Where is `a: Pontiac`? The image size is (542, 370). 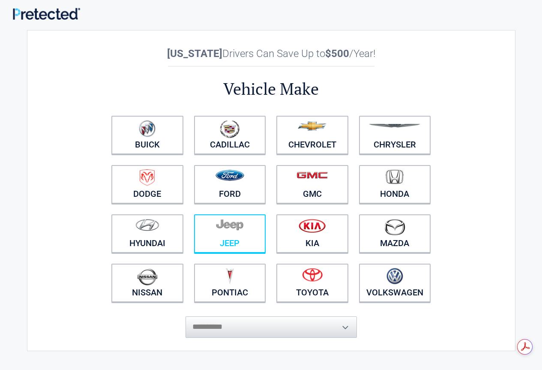
a: Pontiac is located at coordinates (230, 283).